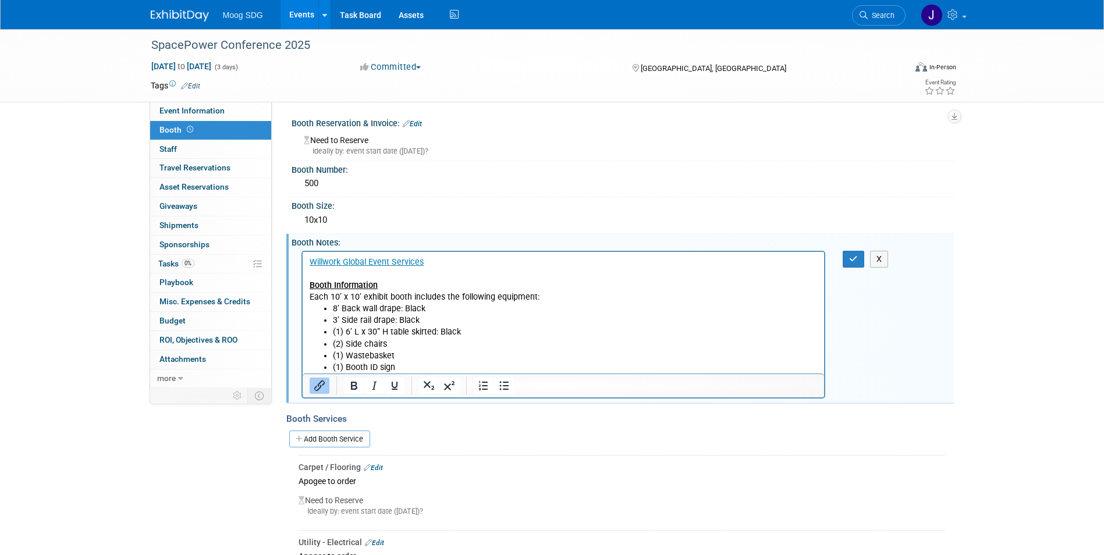 This screenshot has height=555, width=1104. I want to click on u: Booth Information, so click(41, 33).